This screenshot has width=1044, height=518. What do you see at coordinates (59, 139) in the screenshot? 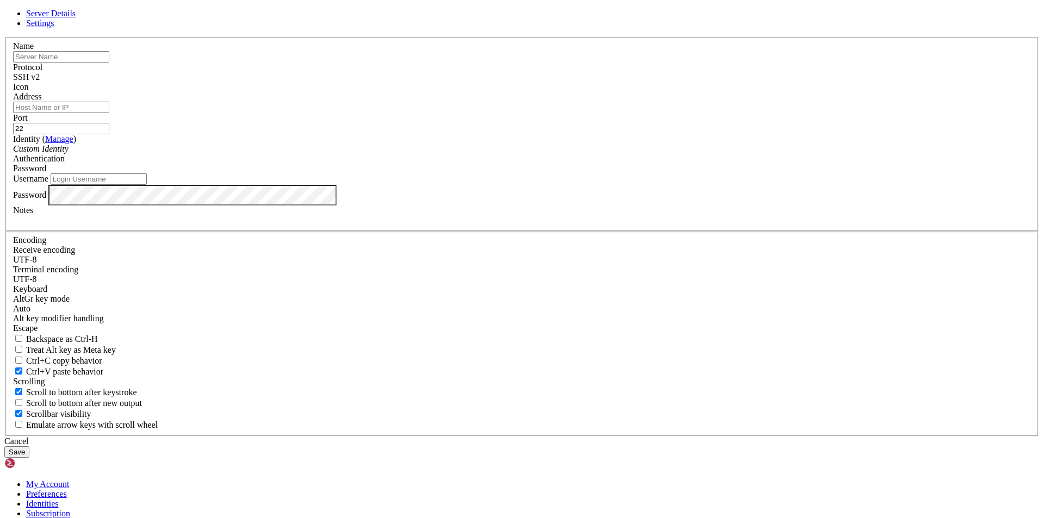
I see `a: Manage` at bounding box center [59, 139].